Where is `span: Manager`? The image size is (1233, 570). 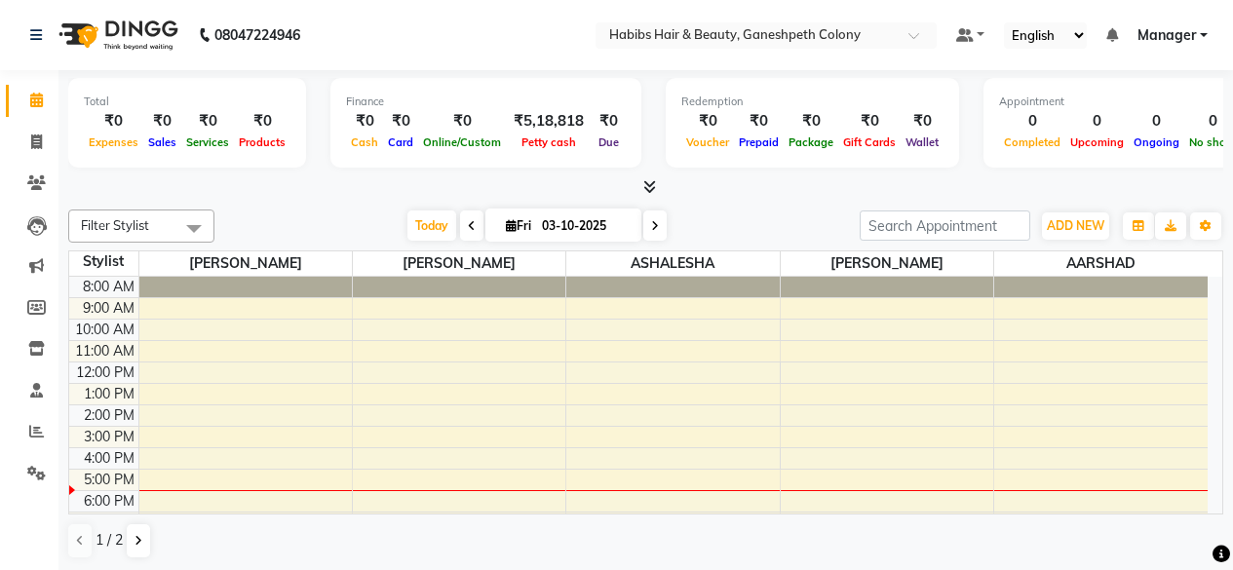 span: Manager is located at coordinates (1166, 35).